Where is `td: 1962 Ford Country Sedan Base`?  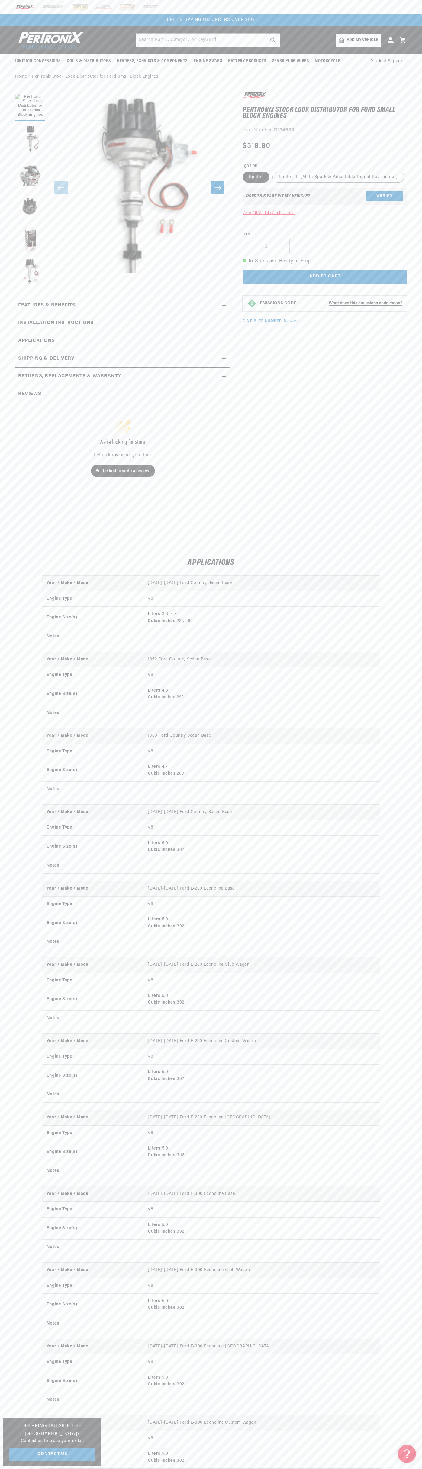
td: 1962 Ford Country Sedan Base is located at coordinates (262, 660).